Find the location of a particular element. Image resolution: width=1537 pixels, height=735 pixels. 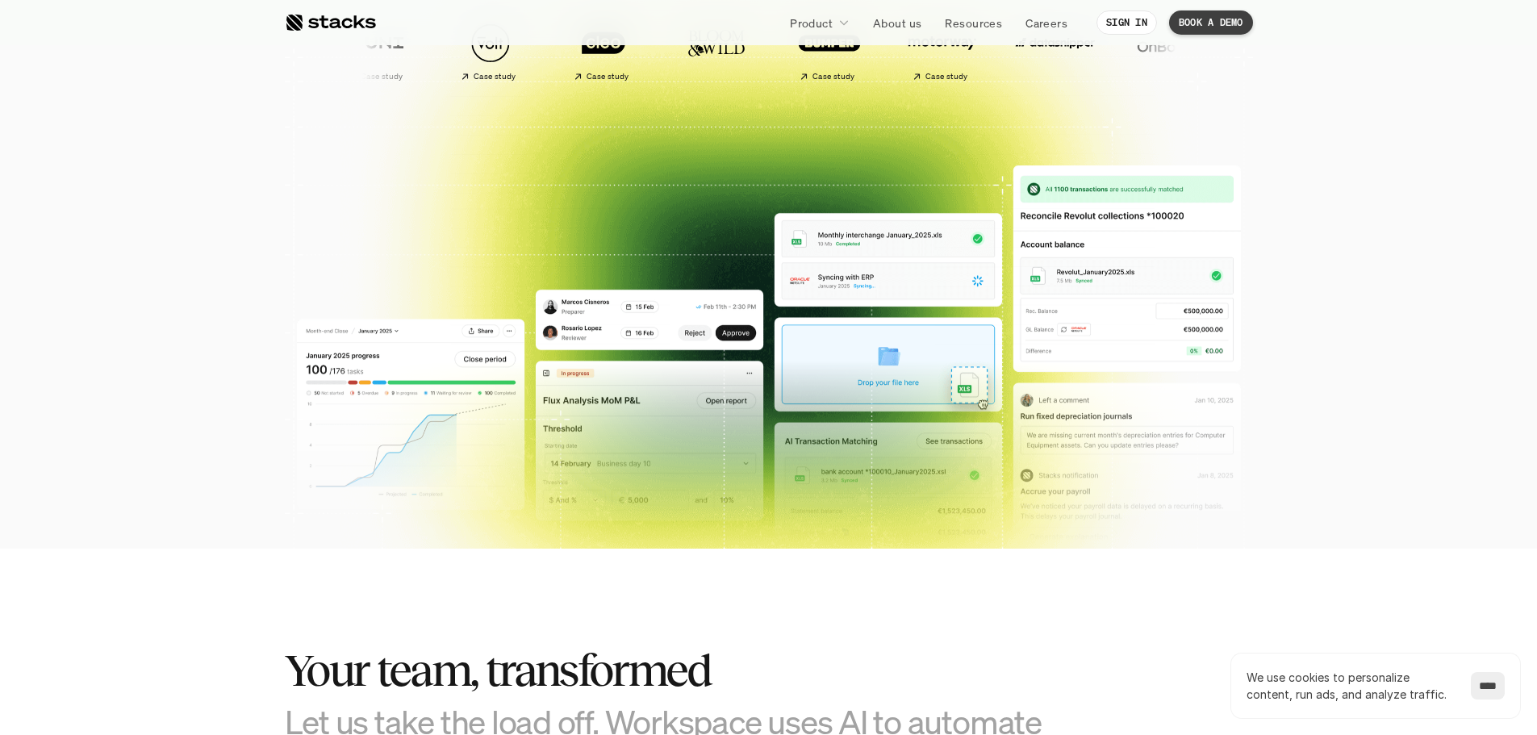

p: BOOK A DEMO is located at coordinates (1211, 23).